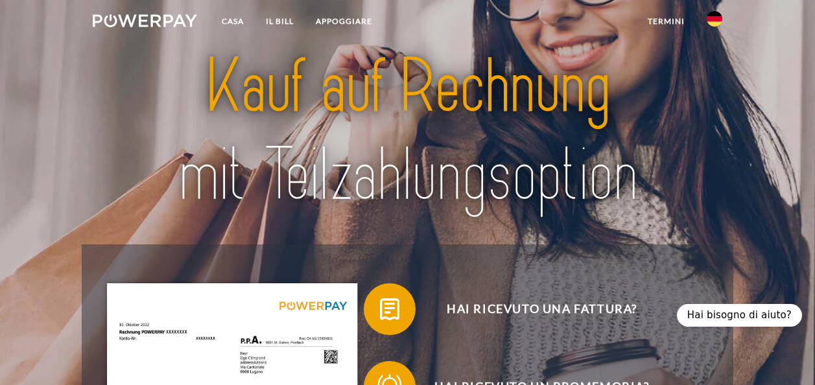 Image resolution: width=815 pixels, height=385 pixels. What do you see at coordinates (407, 131) in the screenshot?
I see `img: title-powerpay_de.svg` at bounding box center [407, 131].